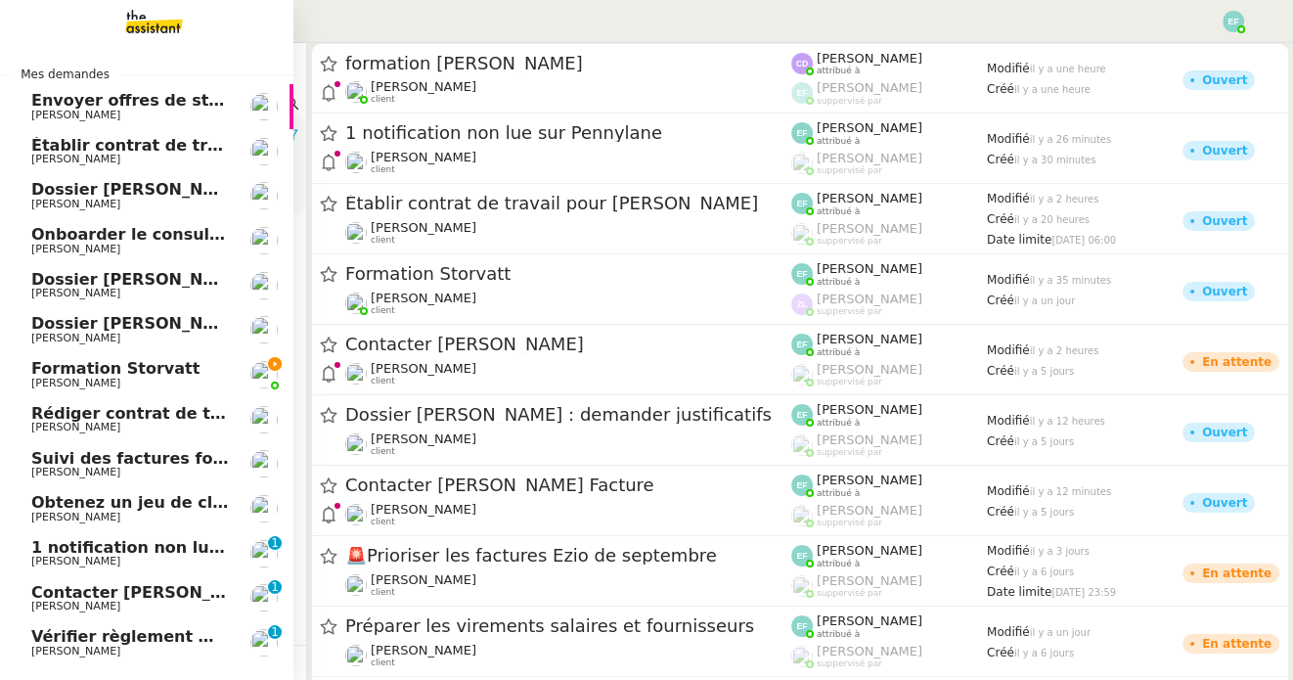 Image resolution: width=1293 pixels, height=680 pixels. I want to click on span: Suivi des factures fournisseurs en attente de paiement - 1 octobre 2025, so click(350, 458).